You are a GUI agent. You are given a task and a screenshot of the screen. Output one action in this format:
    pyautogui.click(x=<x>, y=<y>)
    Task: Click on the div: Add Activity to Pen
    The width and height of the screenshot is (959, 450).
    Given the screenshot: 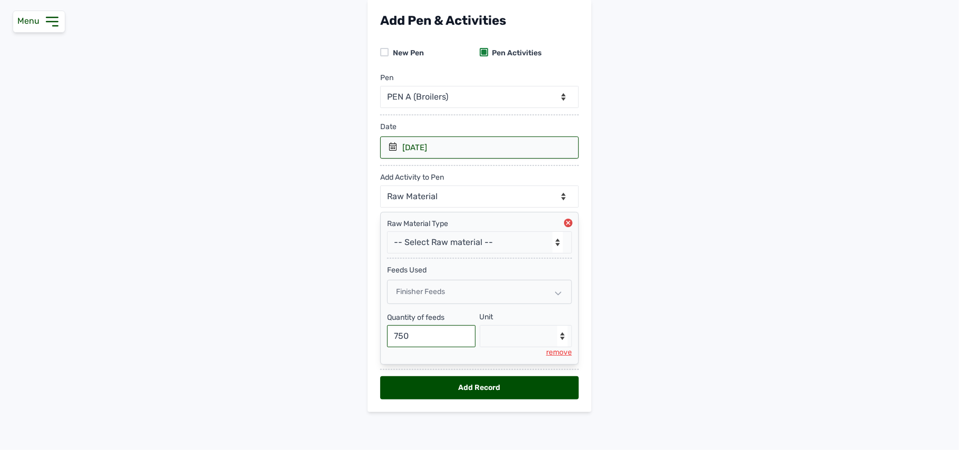 What is the action you would take?
    pyautogui.click(x=412, y=174)
    